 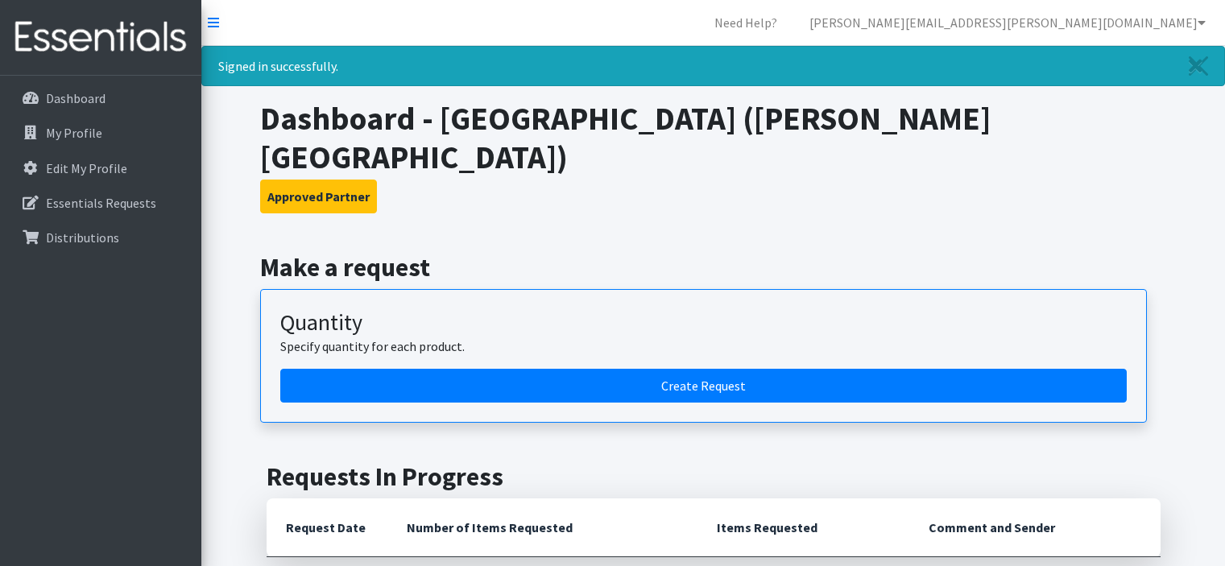 What do you see at coordinates (101, 133) in the screenshot?
I see `a: My Profile` at bounding box center [101, 133].